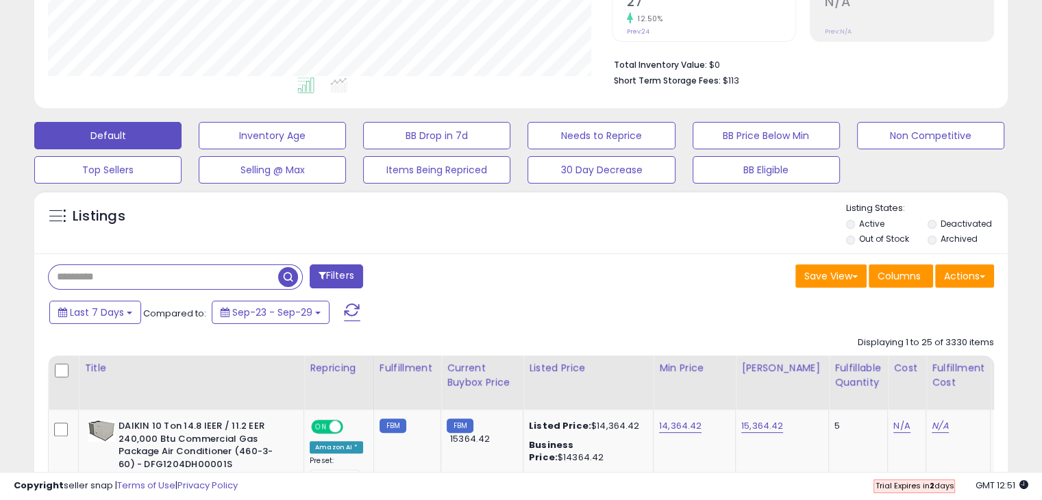  Describe the element at coordinates (588, 368) in the screenshot. I see `div: Listed Price` at that location.